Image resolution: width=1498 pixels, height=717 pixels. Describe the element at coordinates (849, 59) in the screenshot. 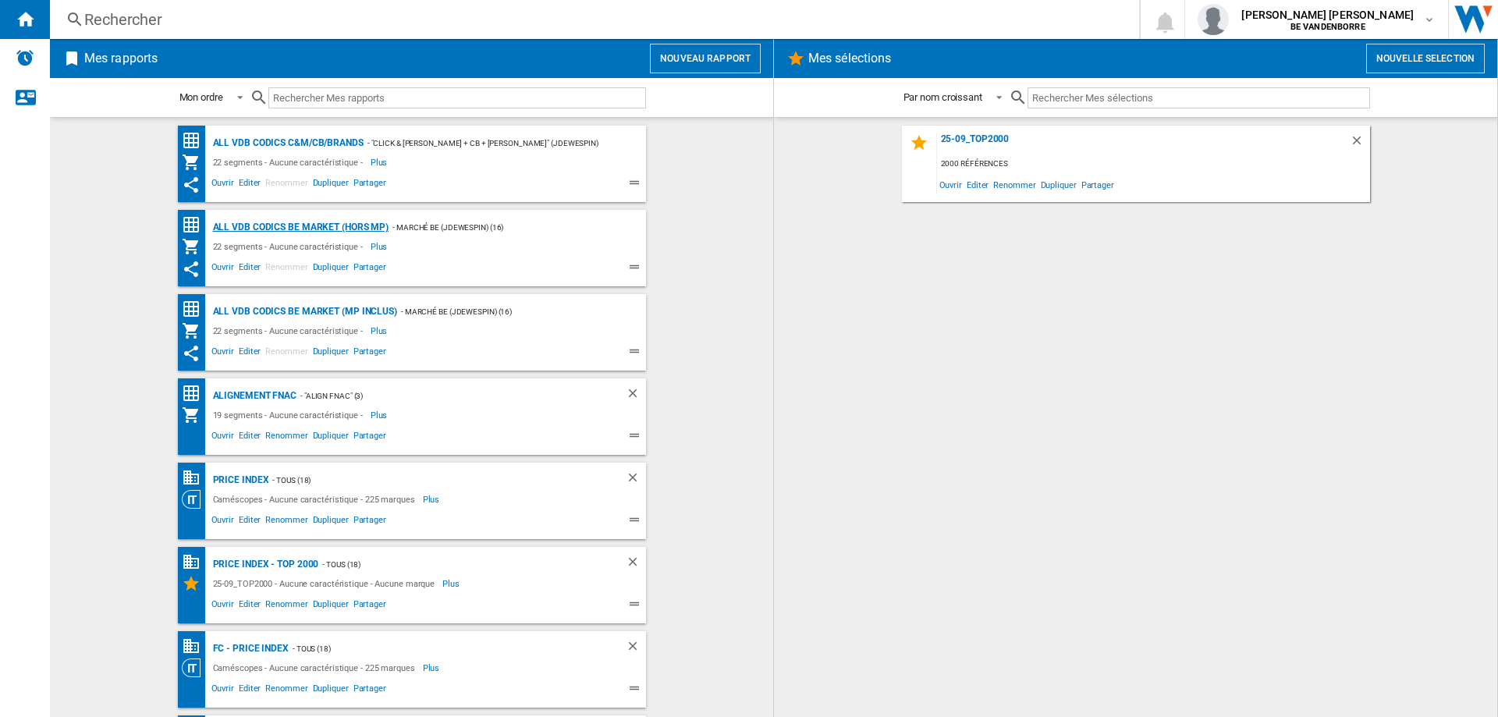

I see `h2: Mes sélections` at that location.